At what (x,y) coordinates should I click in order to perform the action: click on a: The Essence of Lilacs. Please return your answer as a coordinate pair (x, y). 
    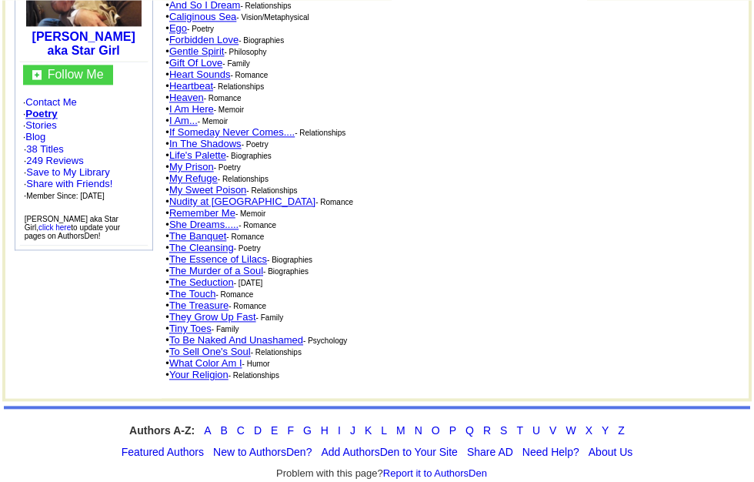
    Looking at the image, I should click on (218, 259).